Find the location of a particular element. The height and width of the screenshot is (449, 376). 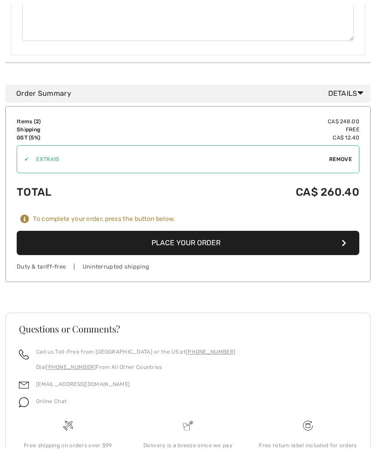

div: Duty & tariff-free | Uninterrupted shipping is located at coordinates (188, 267).